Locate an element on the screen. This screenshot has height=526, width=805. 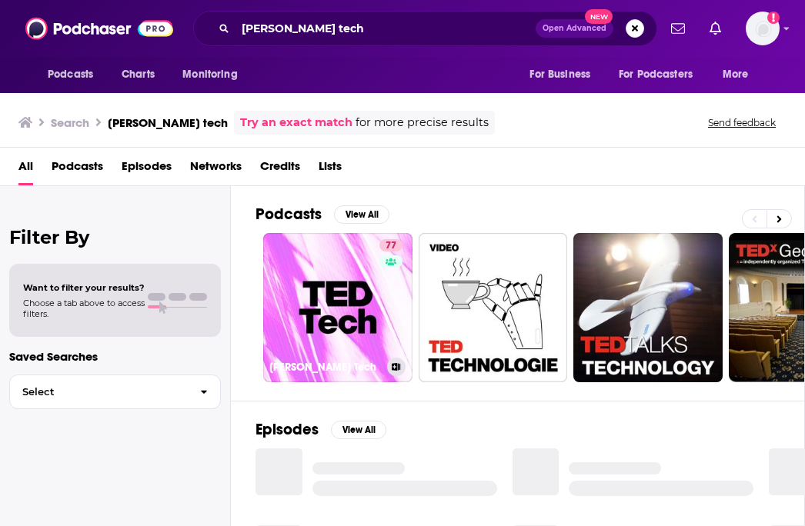
a: Try an exact match is located at coordinates (296, 122).